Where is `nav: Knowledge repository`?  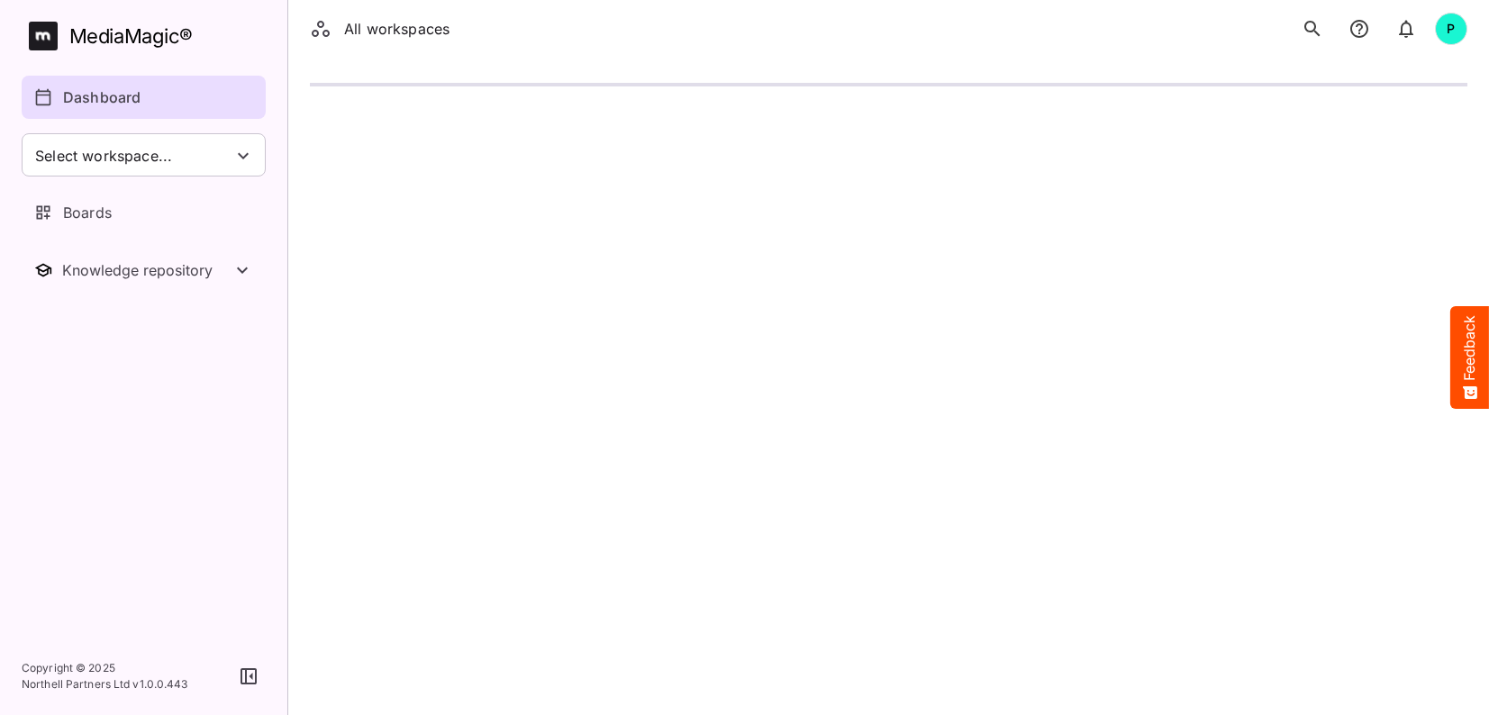 nav: Knowledge repository is located at coordinates (143, 270).